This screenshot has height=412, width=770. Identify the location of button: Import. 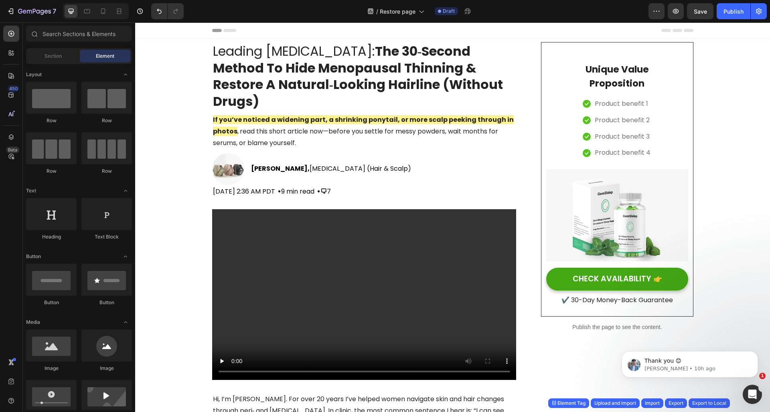
(652, 403).